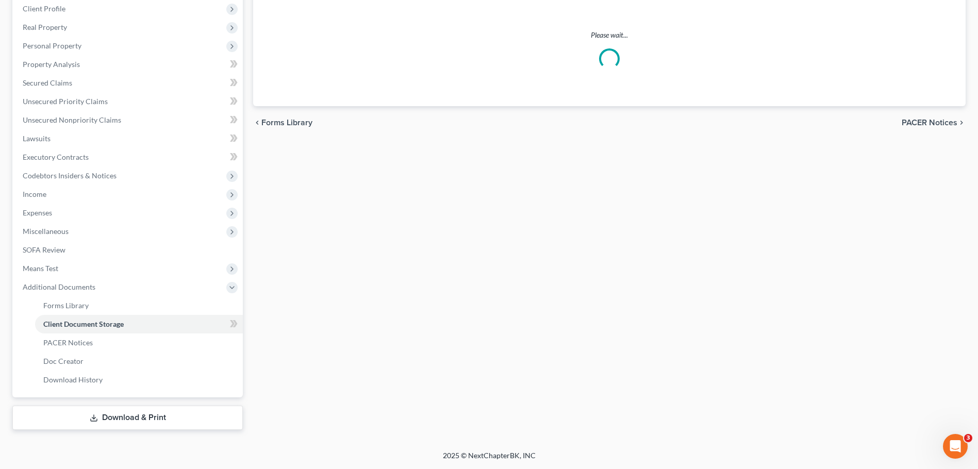 Image resolution: width=978 pixels, height=469 pixels. I want to click on div: 2025 © NextChapterBK, INC, so click(489, 460).